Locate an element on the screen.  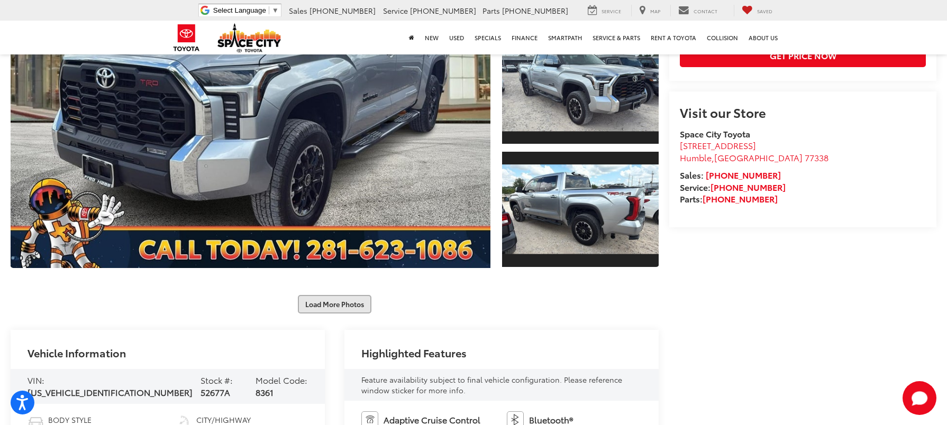
button: Get Price Now is located at coordinates (803, 55).